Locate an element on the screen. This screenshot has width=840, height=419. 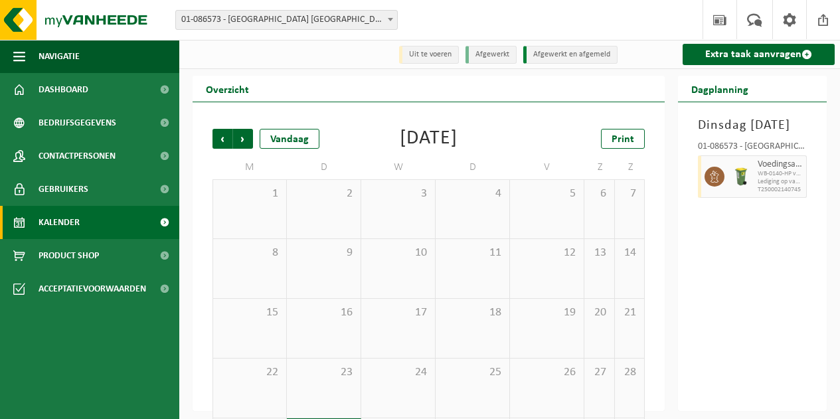
span: Dashboard is located at coordinates (63, 90).